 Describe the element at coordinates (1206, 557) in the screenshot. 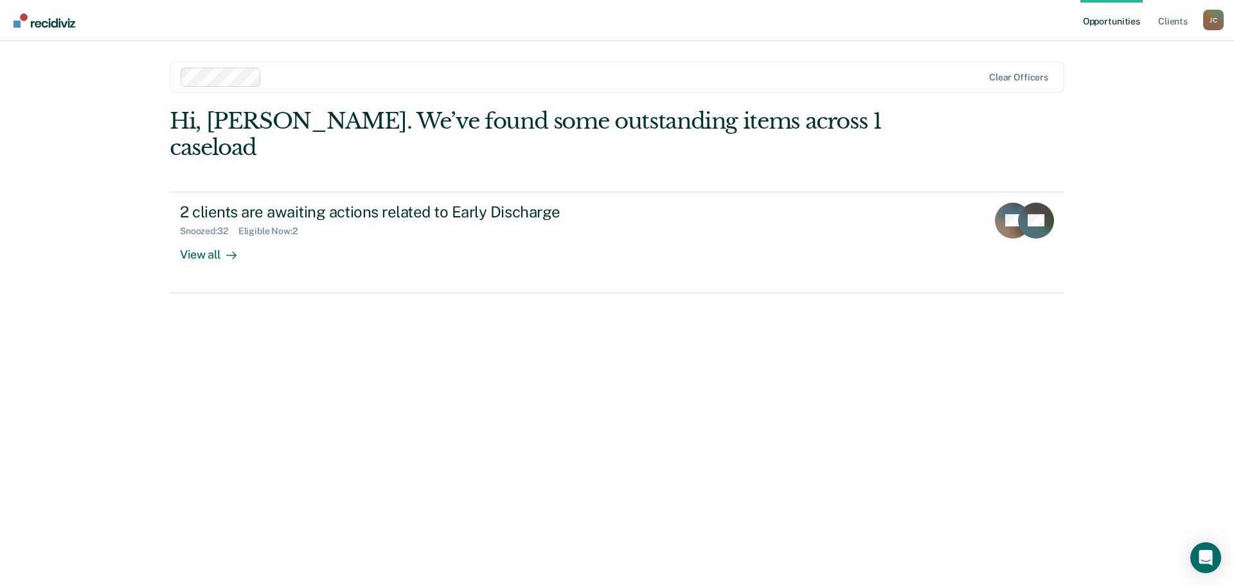

I see `div: Open Intercom Messenger` at that location.